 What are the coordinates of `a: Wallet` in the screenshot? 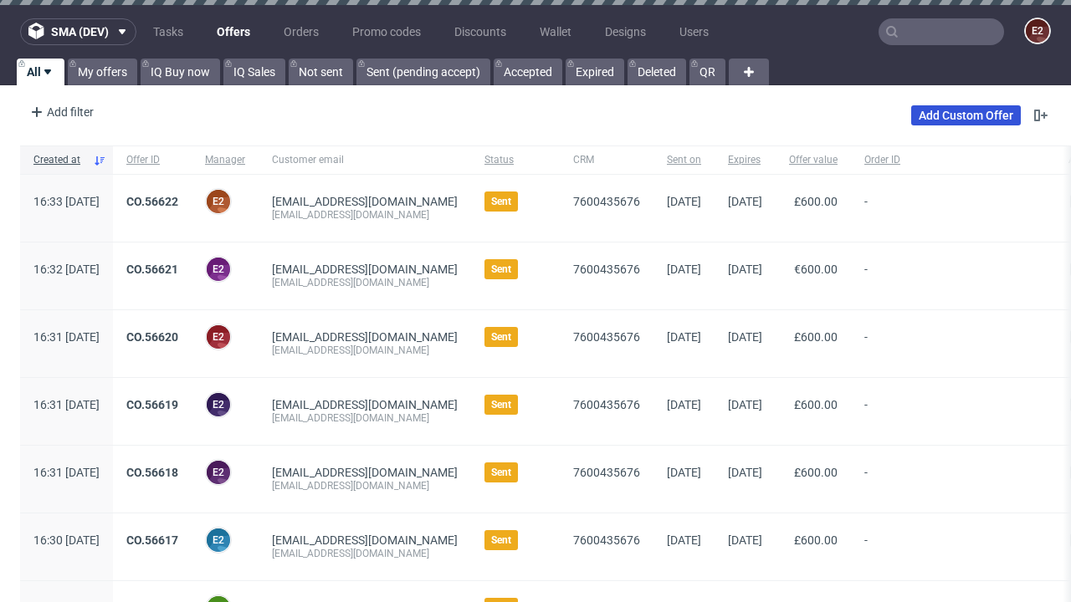 It's located at (556, 32).